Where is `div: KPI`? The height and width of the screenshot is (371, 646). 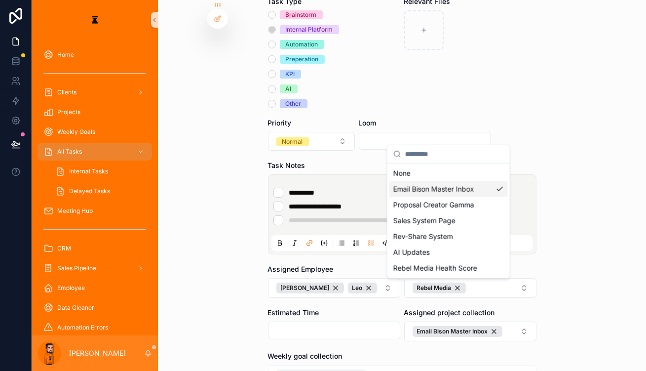
div: KPI is located at coordinates (290, 74).